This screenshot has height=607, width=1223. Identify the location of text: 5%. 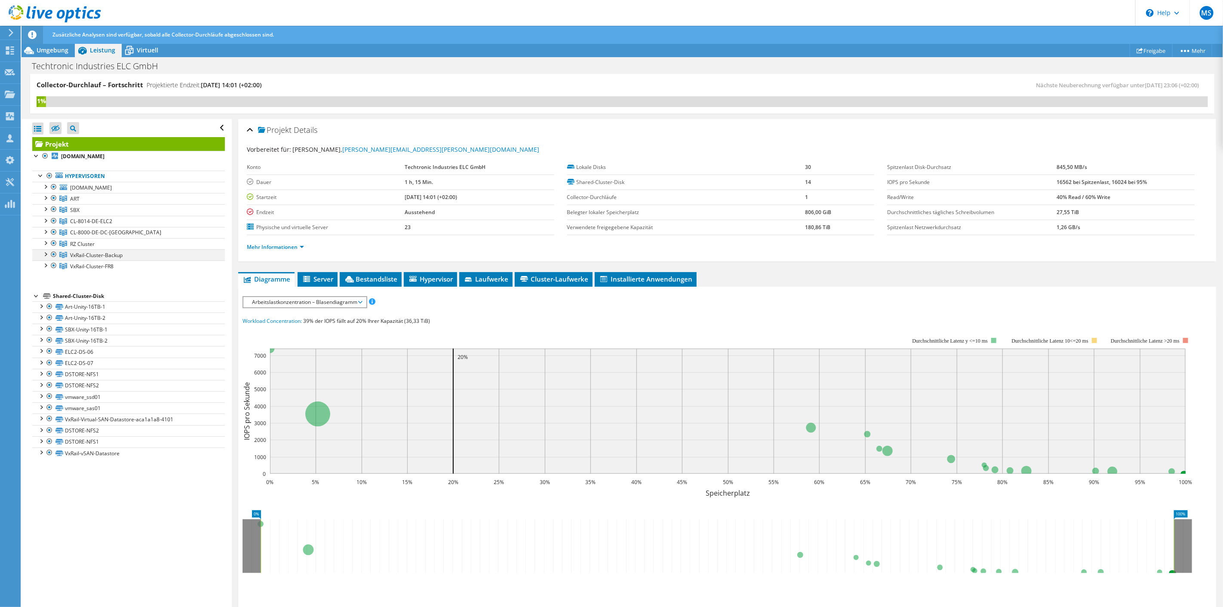
(315, 482).